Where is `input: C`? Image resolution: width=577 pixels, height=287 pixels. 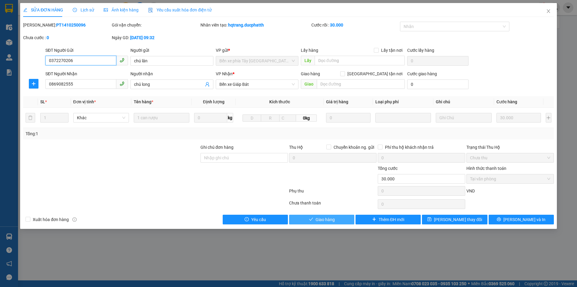
input: C is located at coordinates (288, 118).